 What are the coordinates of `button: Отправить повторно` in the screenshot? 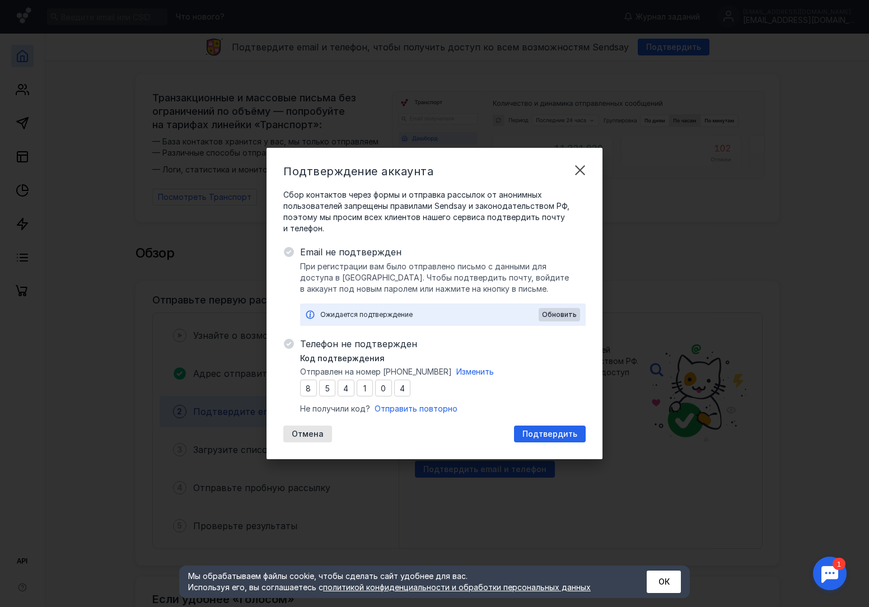 It's located at (416, 409).